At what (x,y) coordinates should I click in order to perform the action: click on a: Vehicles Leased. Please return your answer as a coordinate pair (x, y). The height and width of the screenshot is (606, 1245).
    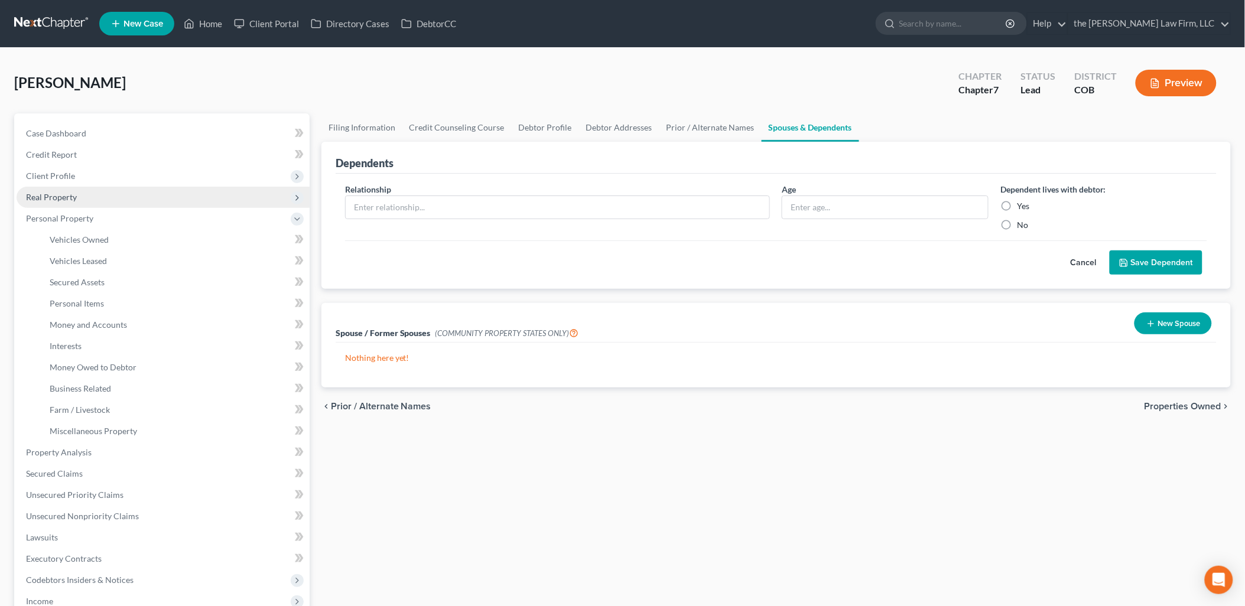
    Looking at the image, I should click on (175, 261).